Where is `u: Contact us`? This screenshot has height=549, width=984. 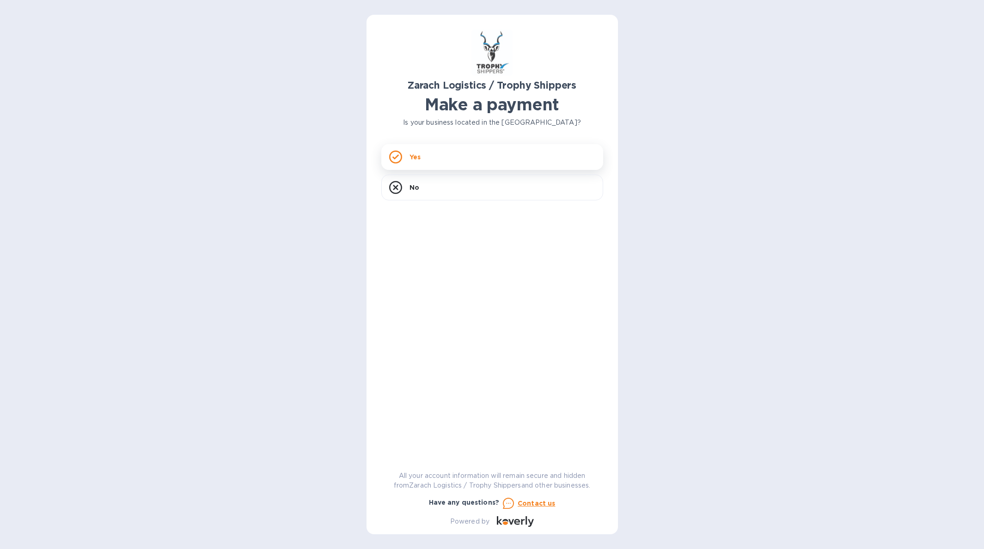 u: Contact us is located at coordinates (537, 504).